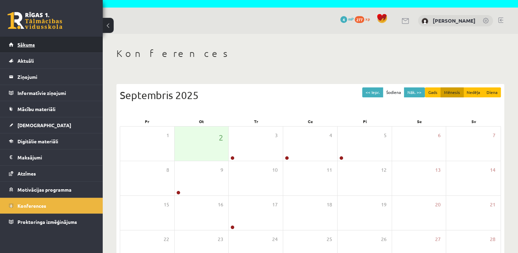 The width and height of the screenshot is (518, 253). I want to click on span: xp, so click(368, 19).